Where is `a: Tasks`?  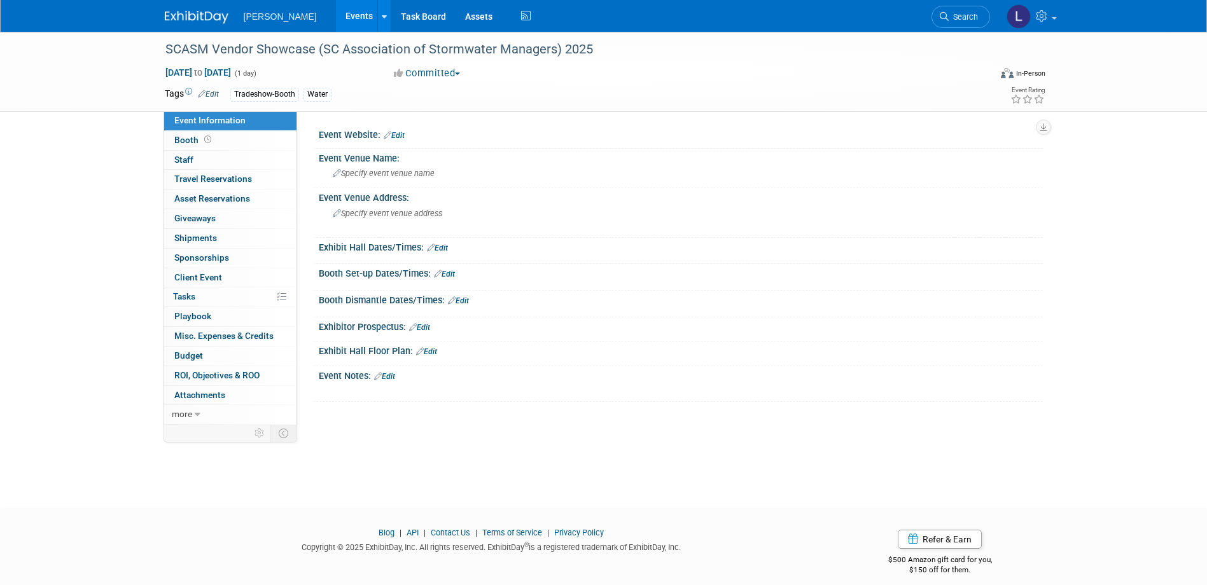 a: Tasks is located at coordinates (230, 297).